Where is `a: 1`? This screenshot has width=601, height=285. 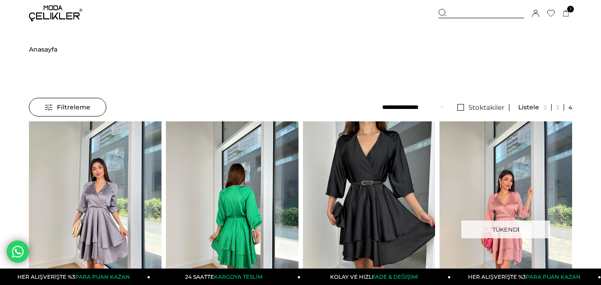
a: 1 is located at coordinates (566, 13).